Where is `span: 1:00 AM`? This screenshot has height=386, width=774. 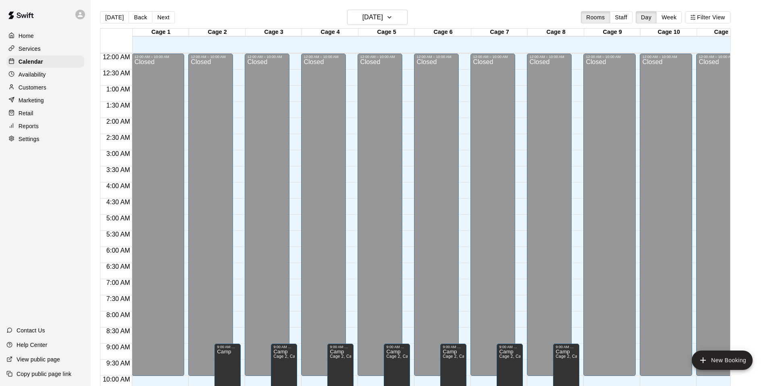 span: 1:00 AM is located at coordinates (118, 89).